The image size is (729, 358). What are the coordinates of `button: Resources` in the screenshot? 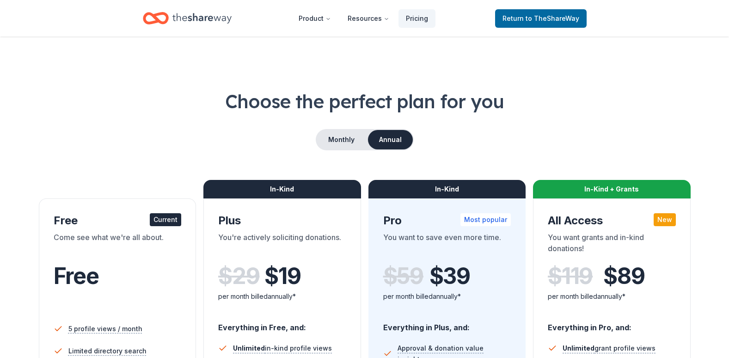 It's located at (368, 18).